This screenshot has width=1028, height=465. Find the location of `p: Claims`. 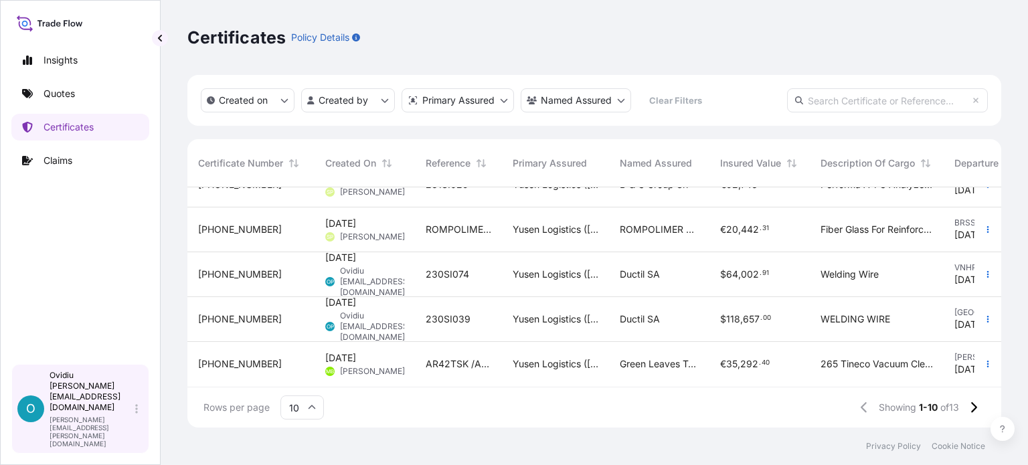

p: Claims is located at coordinates (58, 161).